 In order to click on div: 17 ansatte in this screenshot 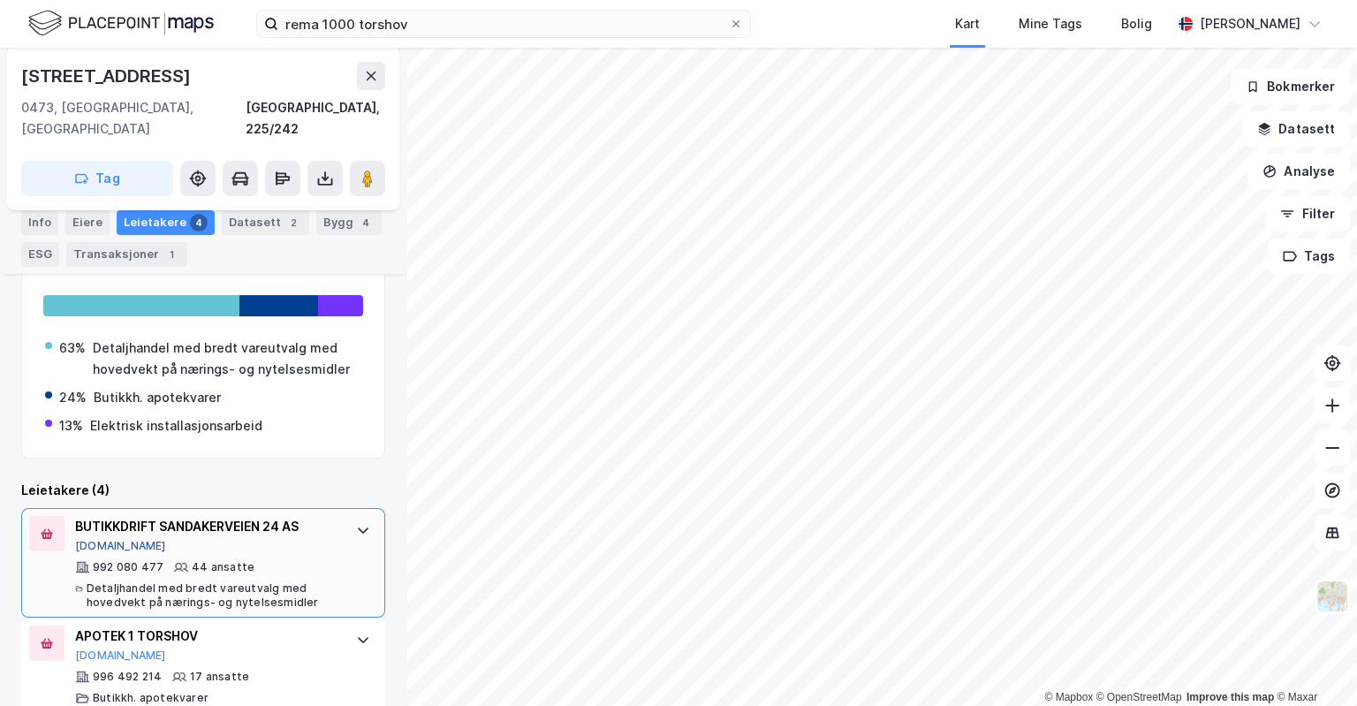, I will do `click(219, 677)`.